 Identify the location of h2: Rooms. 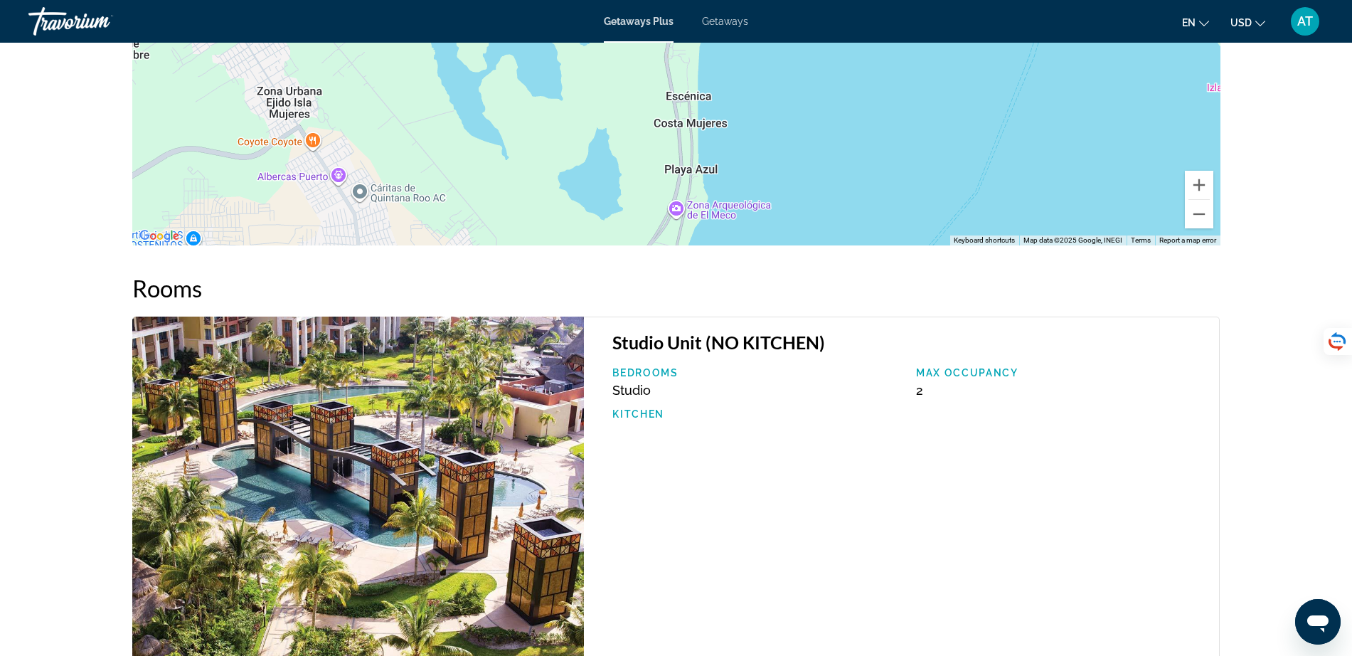
(676, 288).